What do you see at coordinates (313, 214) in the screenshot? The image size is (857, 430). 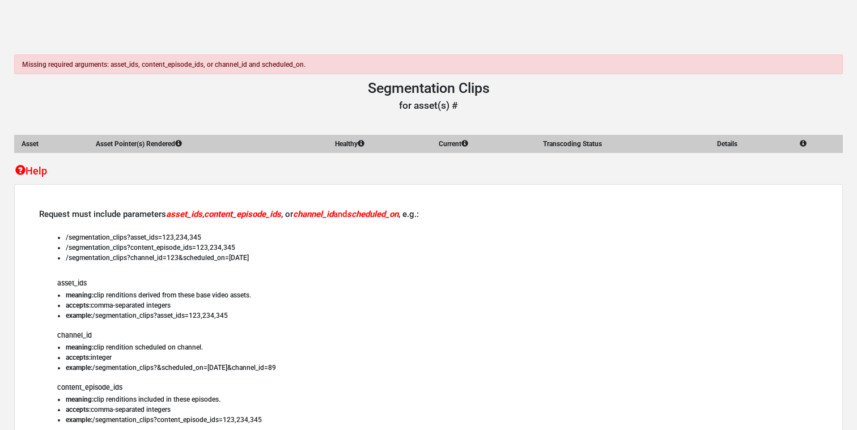 I see `span: channel_id` at bounding box center [313, 214].